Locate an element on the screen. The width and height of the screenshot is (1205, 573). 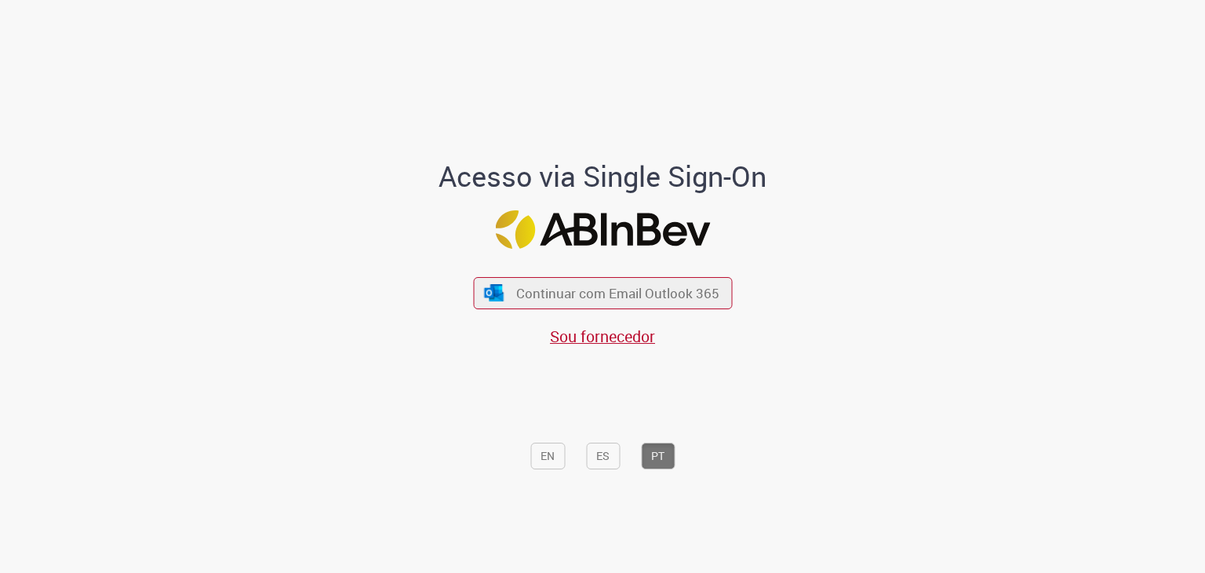
a: Sou fornecedor is located at coordinates (602, 336).